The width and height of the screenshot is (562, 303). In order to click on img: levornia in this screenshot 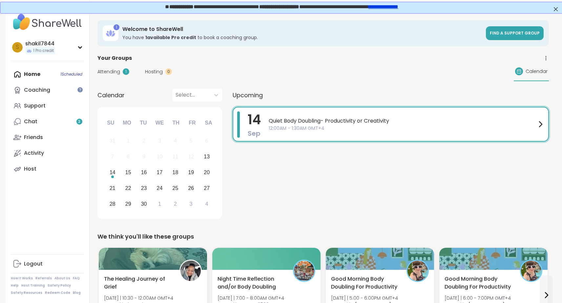, I will do `click(191, 271)`.